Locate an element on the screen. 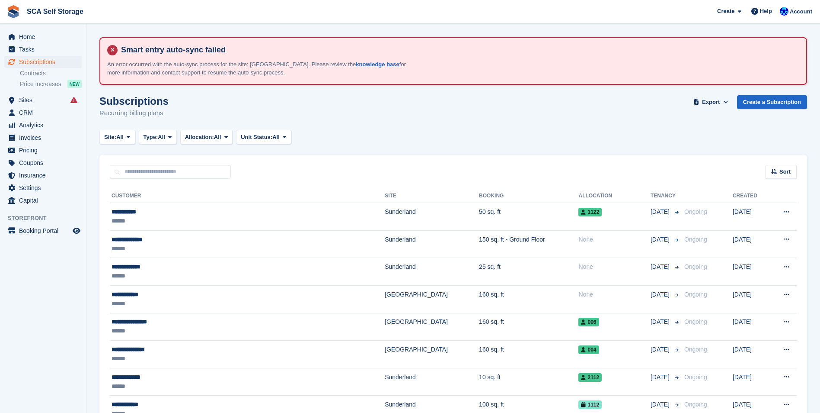 This screenshot has width=820, height=413. span: Allocation: is located at coordinates (199, 137).